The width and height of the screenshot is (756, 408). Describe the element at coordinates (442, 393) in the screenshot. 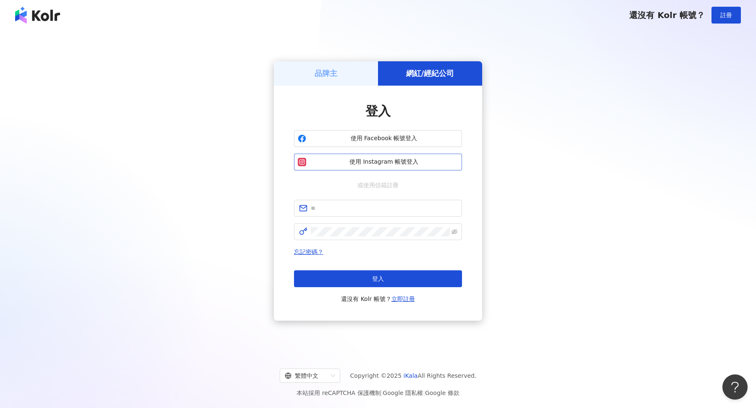

I see `a: Google 條款` at that location.